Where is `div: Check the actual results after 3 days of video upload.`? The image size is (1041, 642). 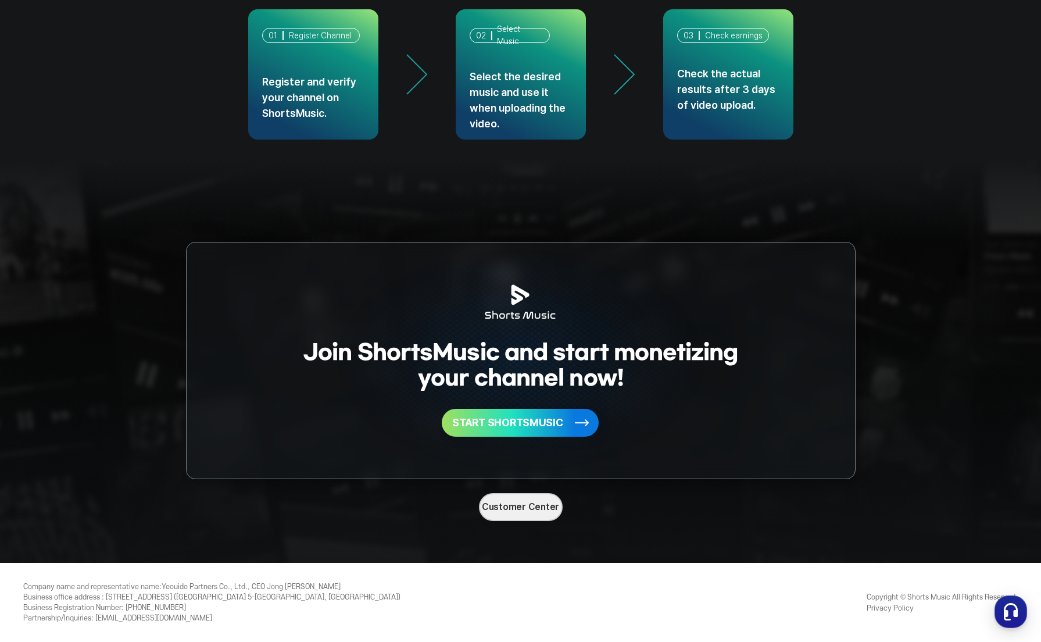 div: Check the actual results after 3 days of video upload. is located at coordinates (728, 89).